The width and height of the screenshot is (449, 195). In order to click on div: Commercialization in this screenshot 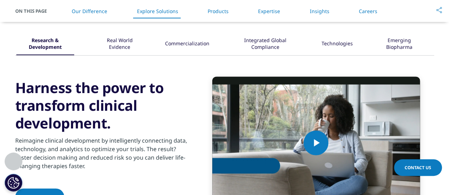, I will do `click(187, 44)`.